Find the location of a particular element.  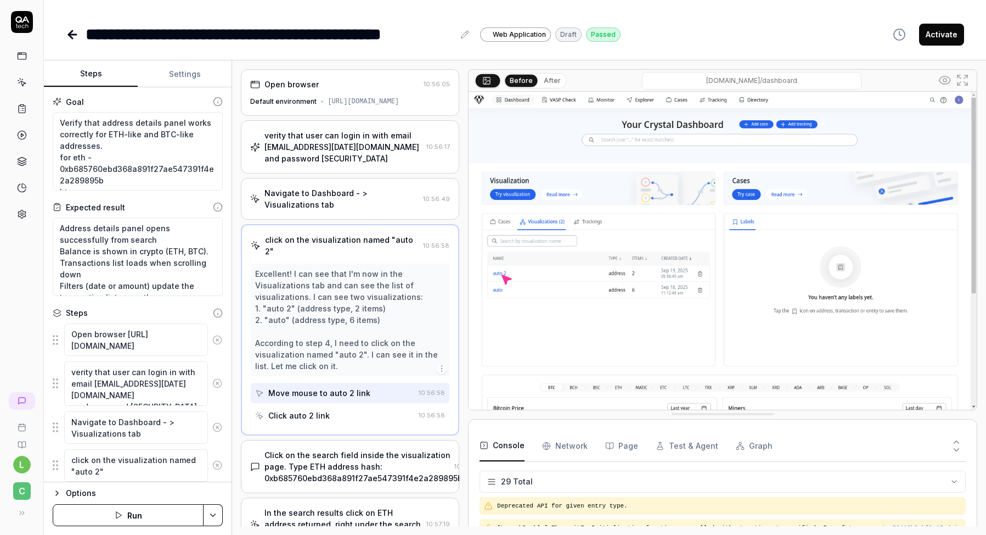

button: Test & Agent is located at coordinates (687, 446).